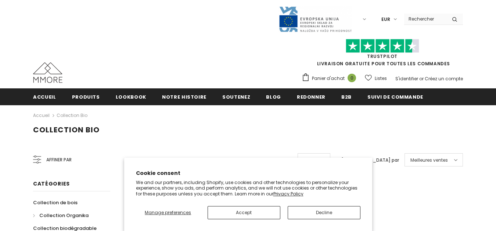  I want to click on a: Listes, so click(376, 78).